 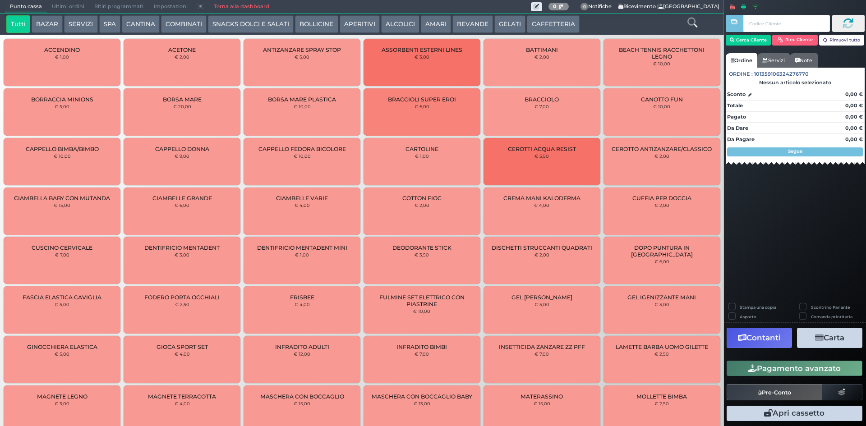 What do you see at coordinates (662, 99) in the screenshot?
I see `span: CANOTTO FUN` at bounding box center [662, 99].